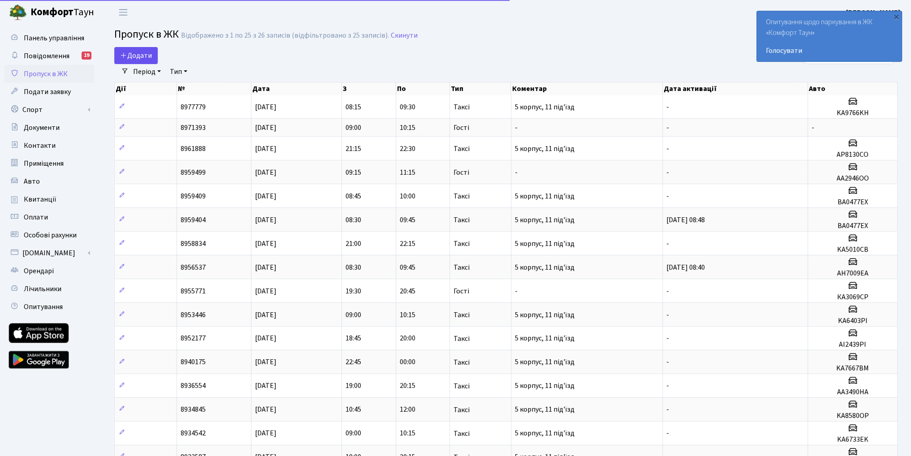 The image size is (911, 456). Describe the element at coordinates (193, 220) in the screenshot. I see `span: 8959404` at that location.